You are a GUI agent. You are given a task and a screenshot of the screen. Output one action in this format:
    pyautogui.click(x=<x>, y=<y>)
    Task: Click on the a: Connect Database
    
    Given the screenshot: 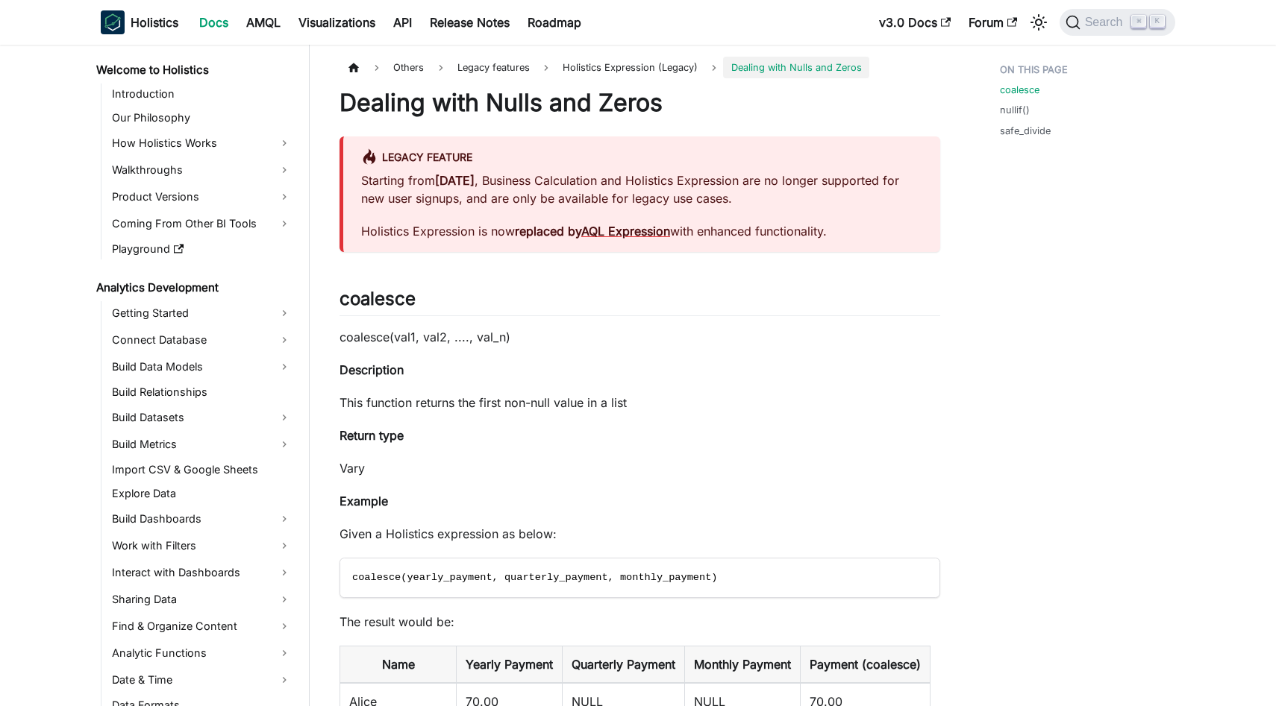 What is the action you would take?
    pyautogui.click(x=201, y=340)
    